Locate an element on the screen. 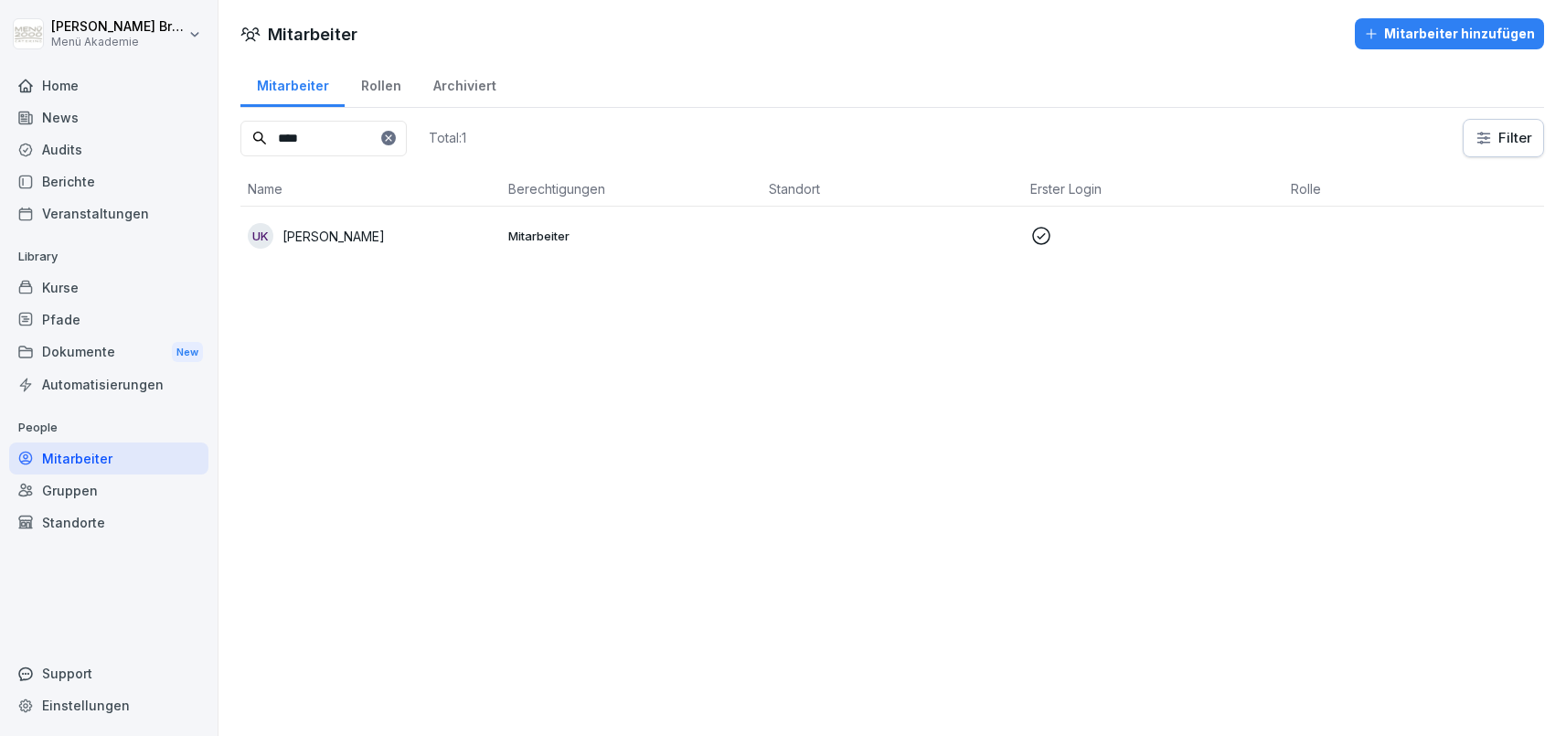  a: Audits is located at coordinates (109, 149).